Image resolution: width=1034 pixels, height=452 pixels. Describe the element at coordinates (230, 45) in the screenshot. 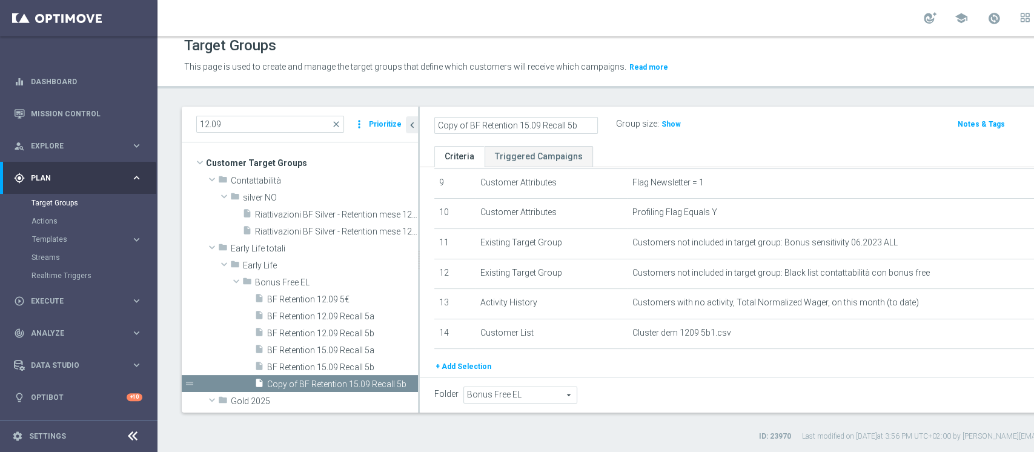

I see `h1: Target Groups` at that location.